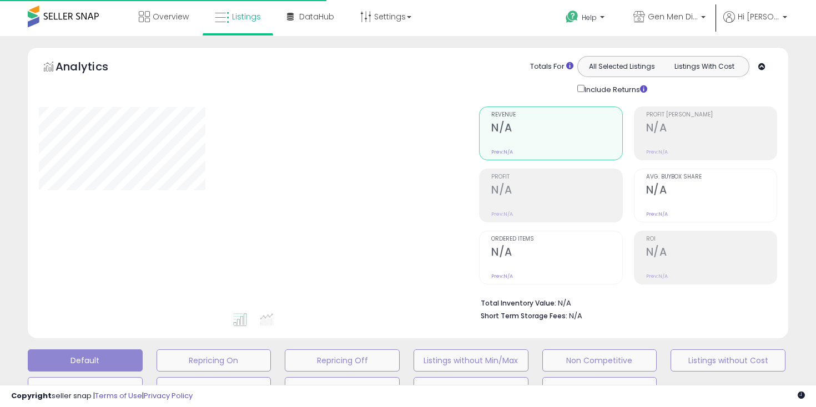 The image size is (816, 407). What do you see at coordinates (93, 68) in the screenshot?
I see `h5: Analytics` at bounding box center [93, 68].